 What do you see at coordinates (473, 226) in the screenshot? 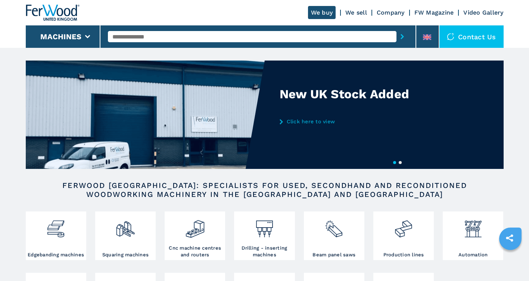
I see `img: automazione.png` at bounding box center [473, 226].